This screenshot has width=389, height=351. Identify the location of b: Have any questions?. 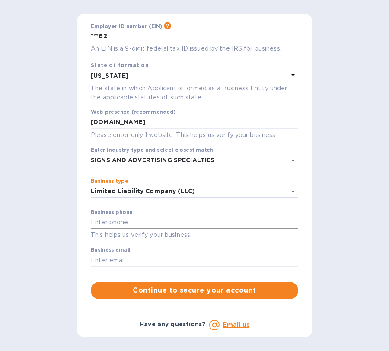
(172, 324).